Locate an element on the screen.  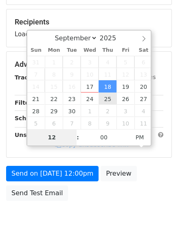
span: Fri is located at coordinates (126, 50).